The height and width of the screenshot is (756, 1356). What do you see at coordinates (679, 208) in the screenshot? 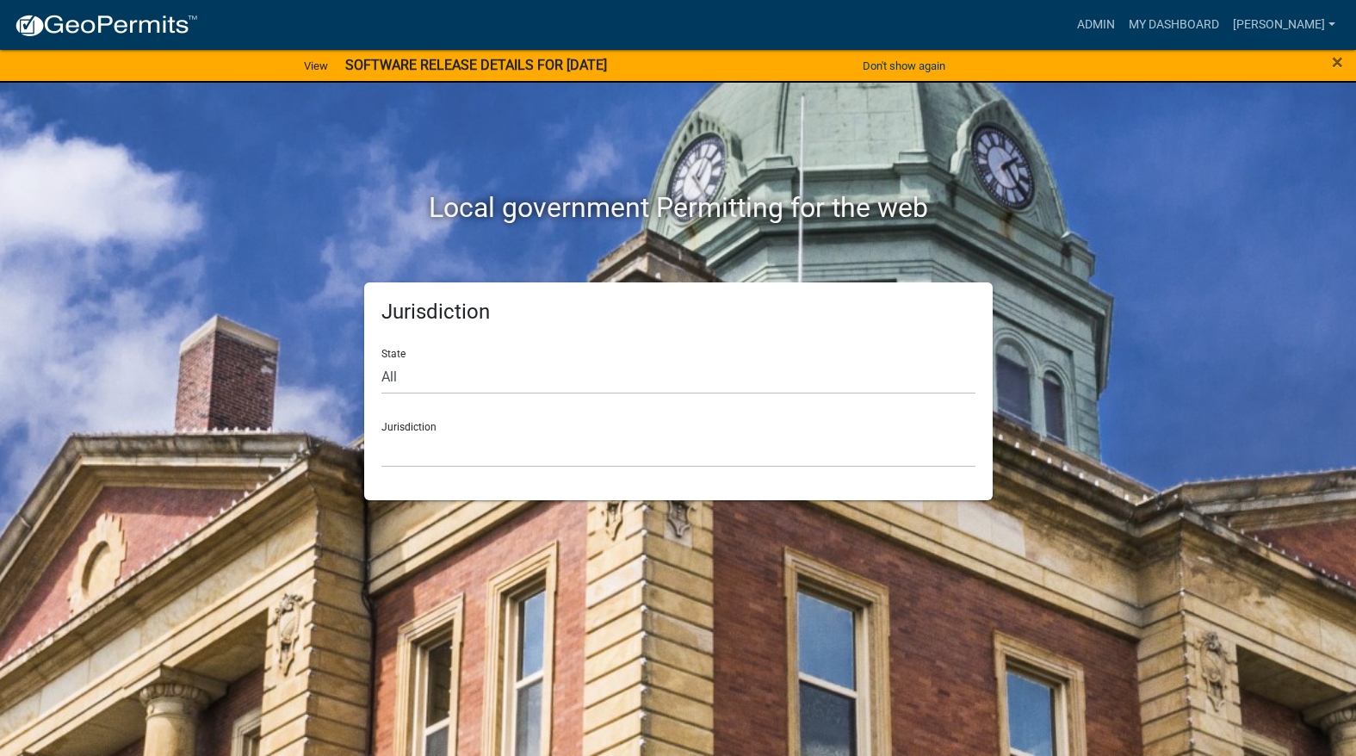
I see `h2: Local government Permitting for the web` at bounding box center [679, 208].